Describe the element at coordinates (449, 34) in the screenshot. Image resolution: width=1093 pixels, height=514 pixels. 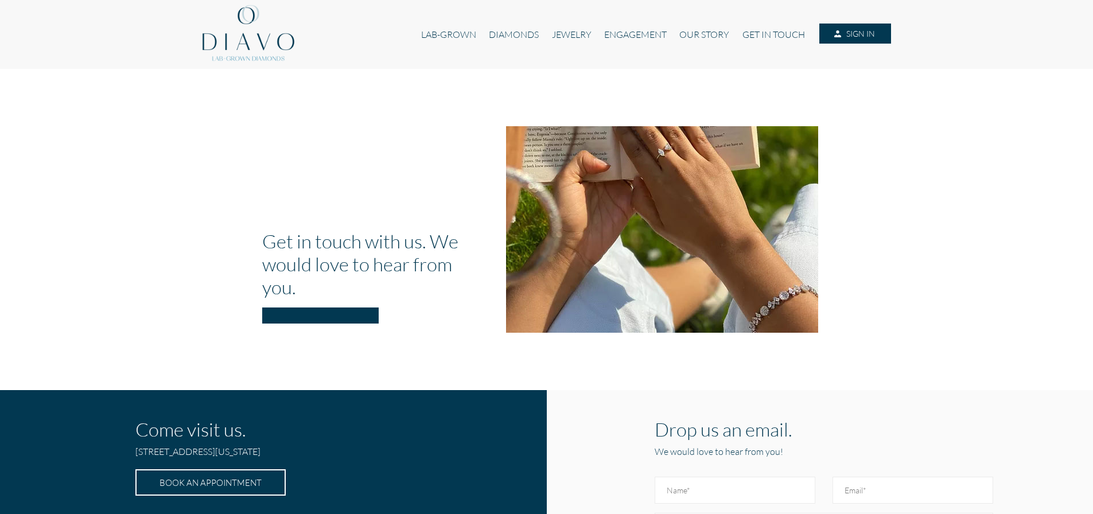
I see `a: LAB-GROWN` at that location.